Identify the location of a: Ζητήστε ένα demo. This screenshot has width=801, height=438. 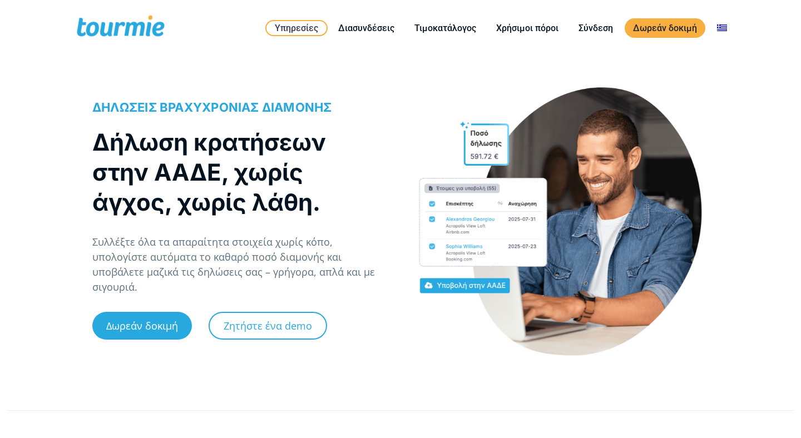
(267, 326).